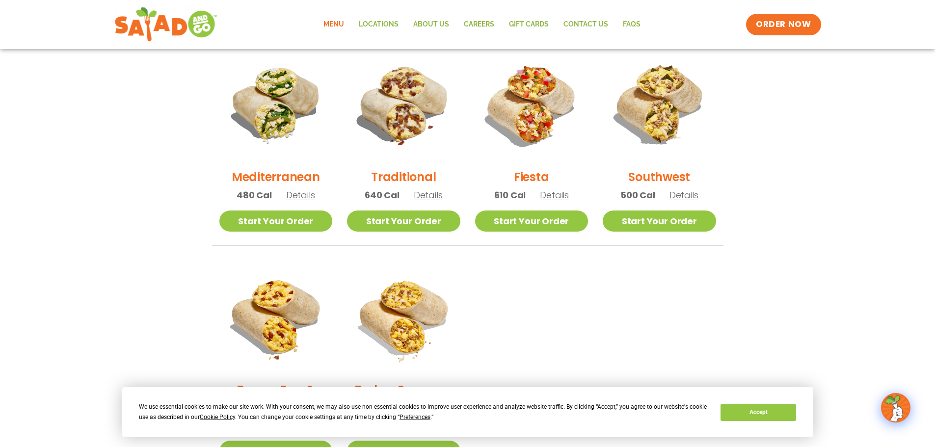  What do you see at coordinates (637, 195) in the screenshot?
I see `span: 500 Cal` at bounding box center [637, 195].